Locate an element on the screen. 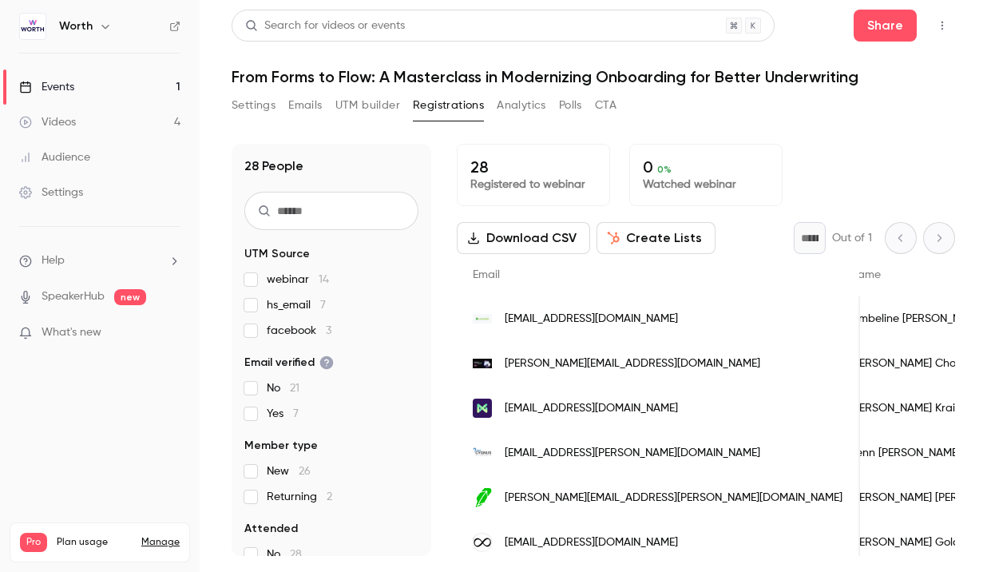 The image size is (987, 572). img: joinworth.com is located at coordinates (482, 363).